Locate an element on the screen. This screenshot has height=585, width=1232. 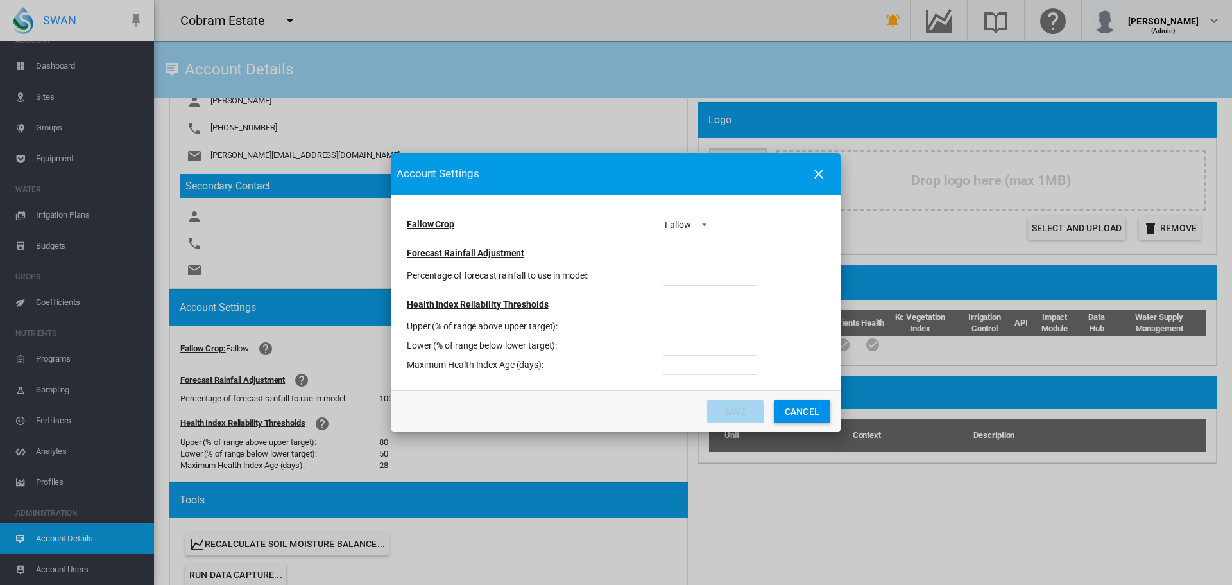
div: Maximum Health Index Age (days): is located at coordinates (535, 365).